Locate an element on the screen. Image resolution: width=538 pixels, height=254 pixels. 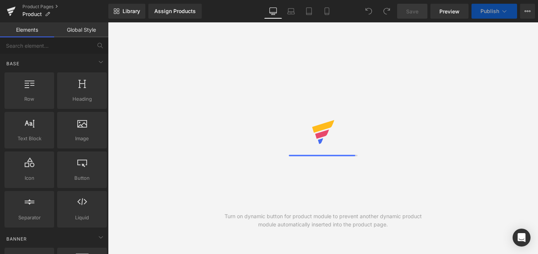
a: Product Pages is located at coordinates (65, 7).